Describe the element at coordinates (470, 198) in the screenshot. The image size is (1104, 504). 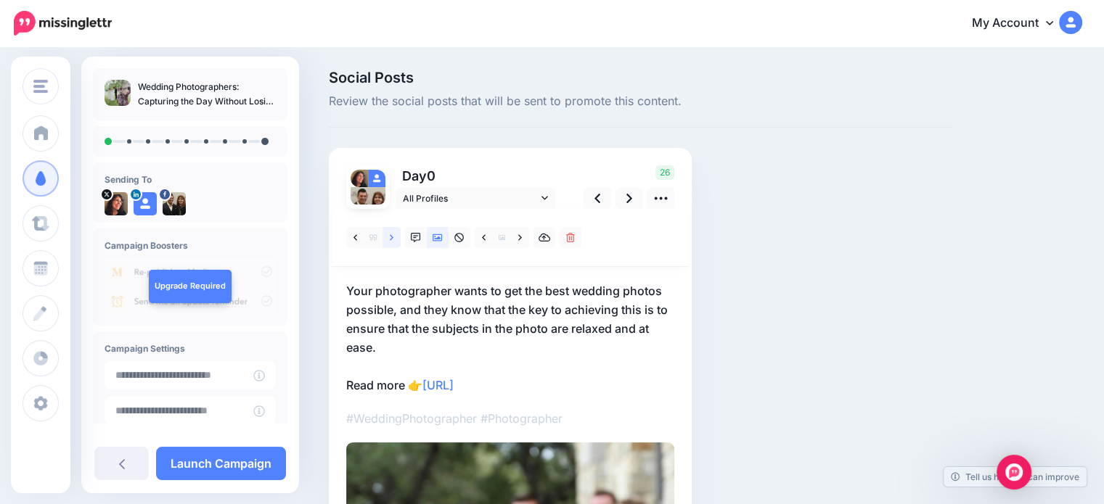
I see `span: All Profiles` at that location.